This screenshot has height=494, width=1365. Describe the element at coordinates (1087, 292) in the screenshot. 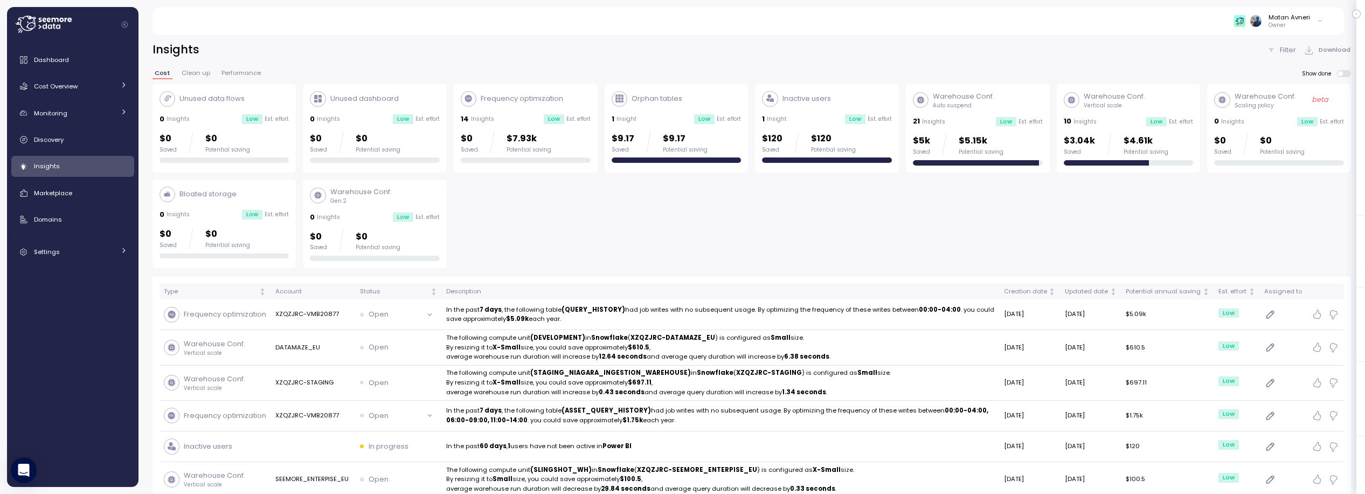

I see `div: Updated date` at that location.